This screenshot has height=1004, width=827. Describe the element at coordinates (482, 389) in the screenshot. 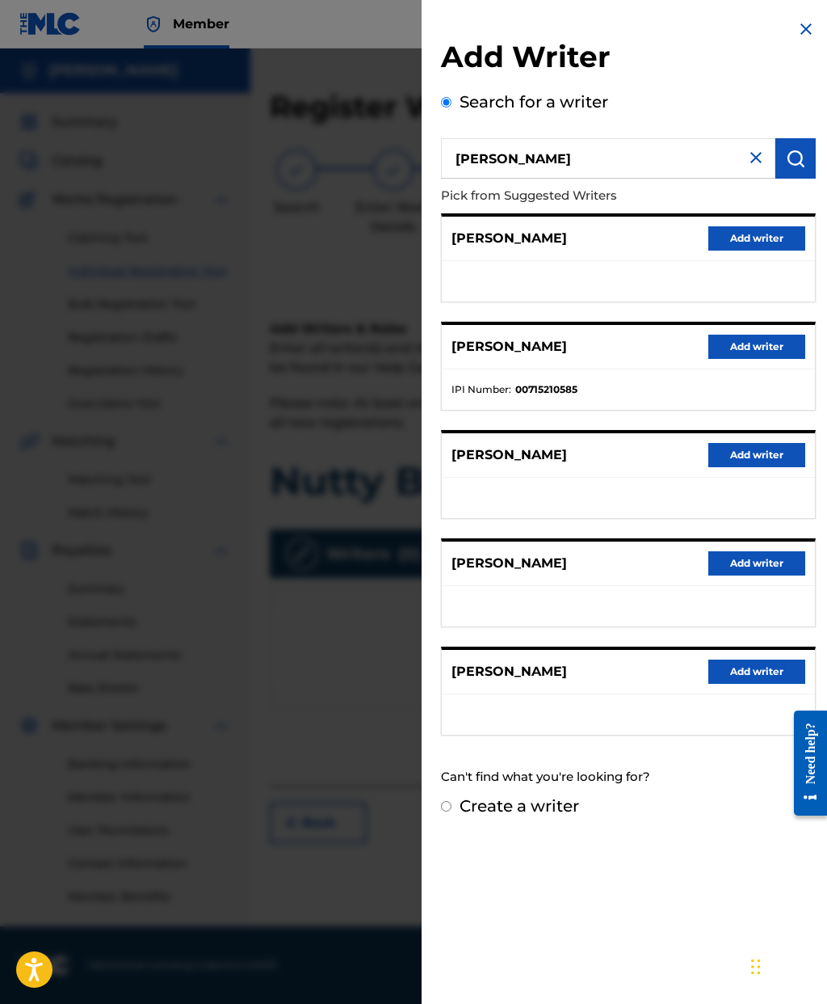

I see `span: IPI Number :` at that location.